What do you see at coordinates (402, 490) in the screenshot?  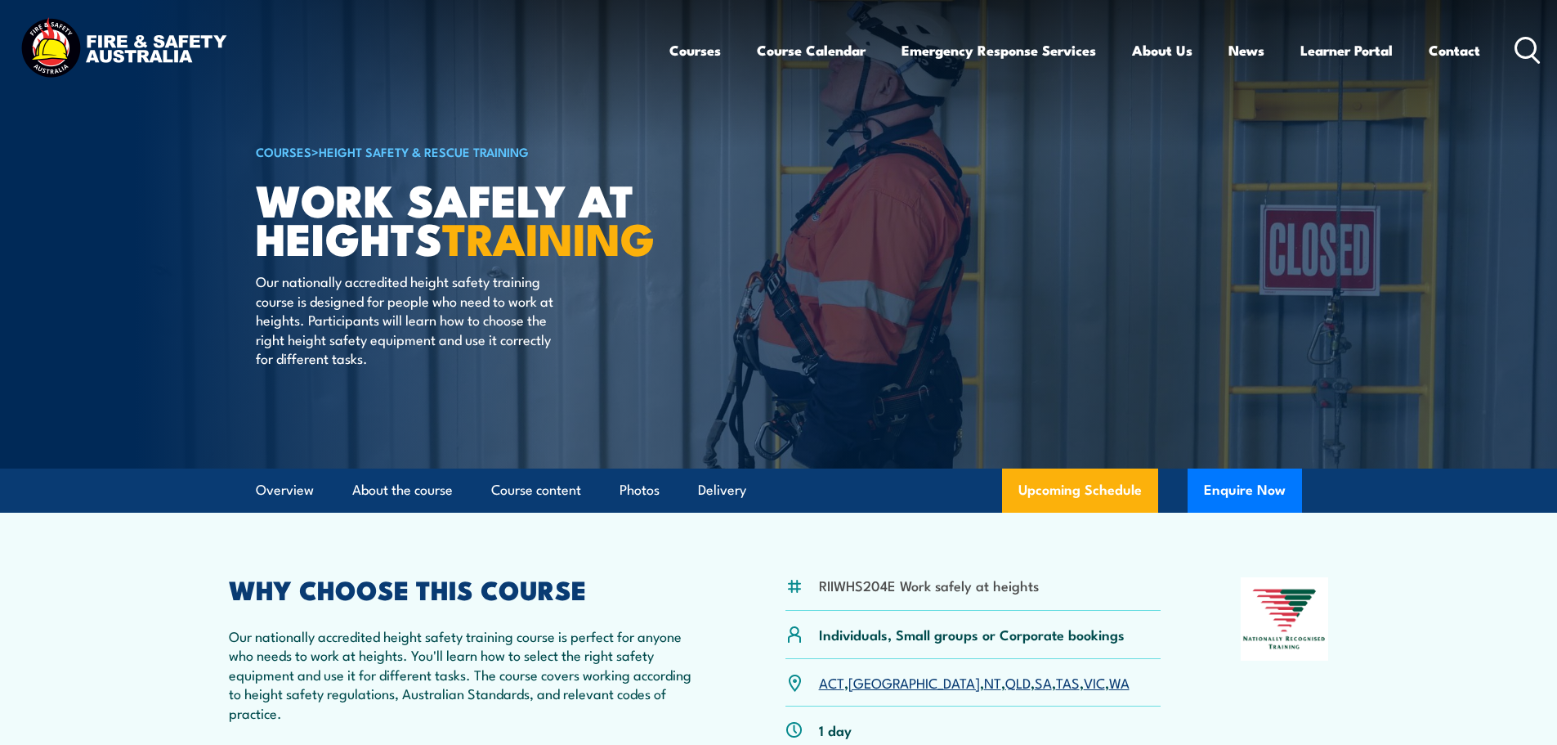 I see `a: About the course` at bounding box center [402, 490].